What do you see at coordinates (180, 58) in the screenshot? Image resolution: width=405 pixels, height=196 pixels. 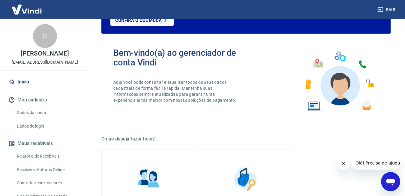 I see `h2: Bem-vindo(a) ao gerenciador de conta Vindi` at bounding box center [180, 58].